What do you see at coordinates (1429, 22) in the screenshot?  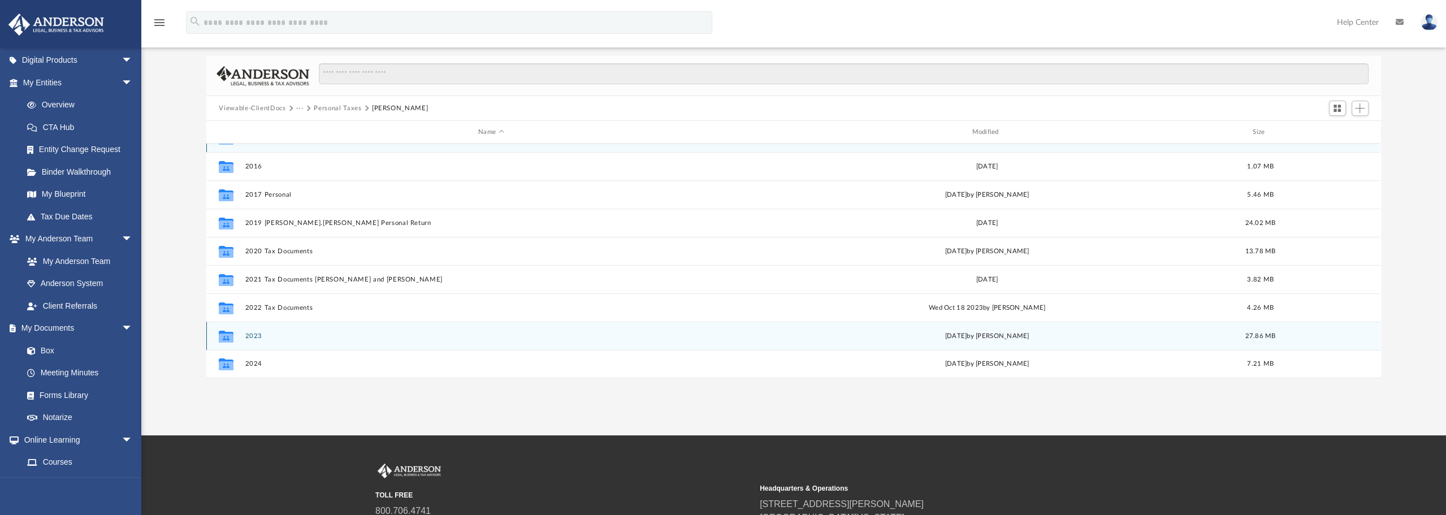 I see `img: User Pic` at bounding box center [1429, 22].